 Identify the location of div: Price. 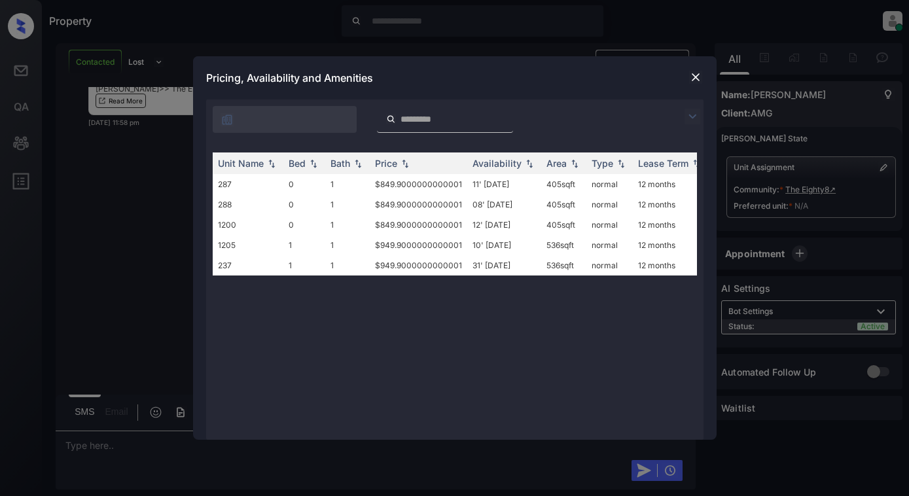
(386, 163).